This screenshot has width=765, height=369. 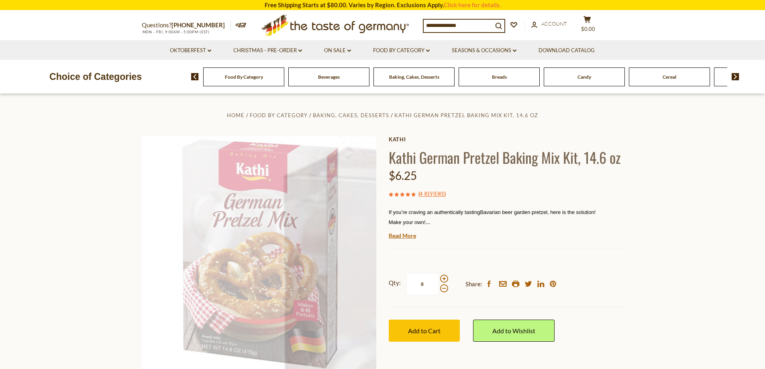 I want to click on span: Cereal, so click(x=670, y=77).